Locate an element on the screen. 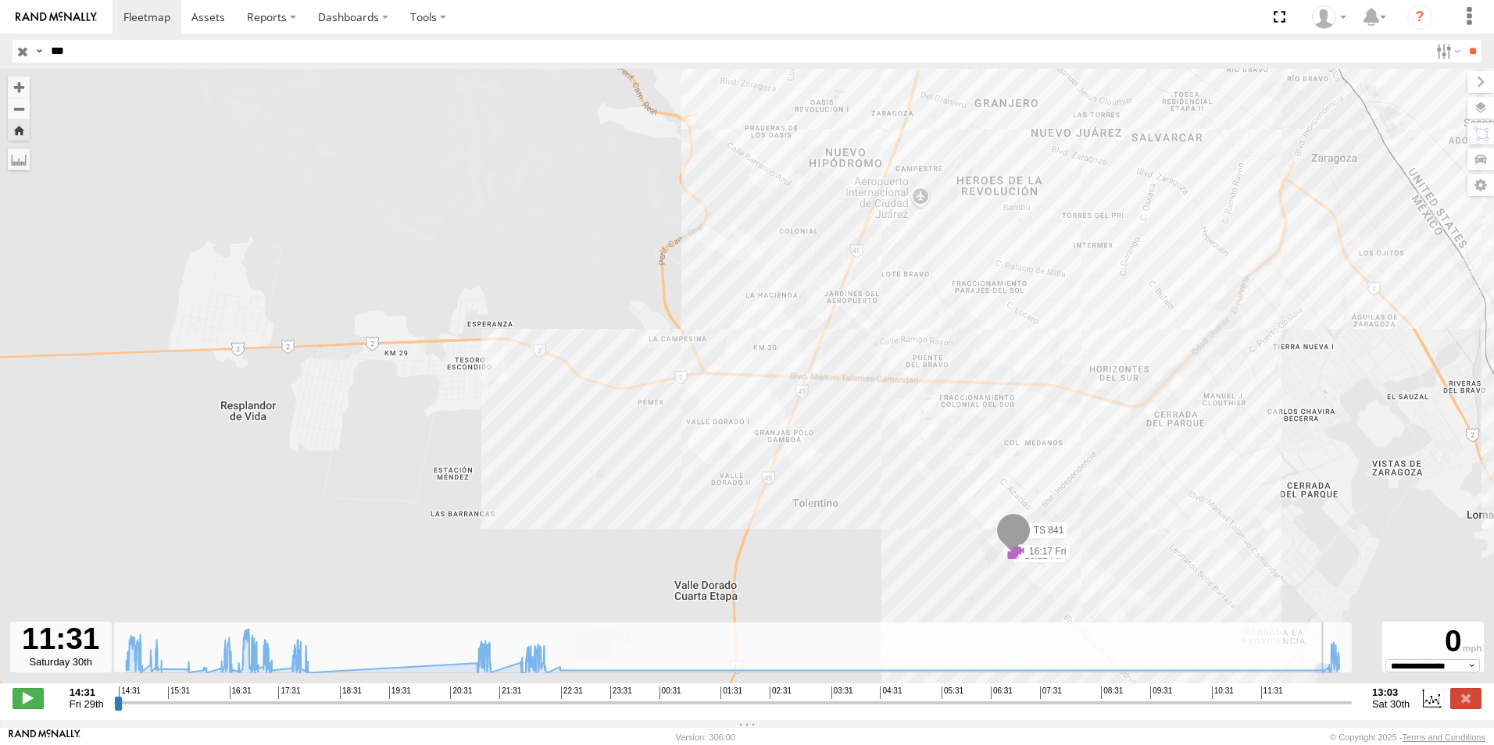 This screenshot has width=1494, height=745. label: Measure is located at coordinates (19, 159).